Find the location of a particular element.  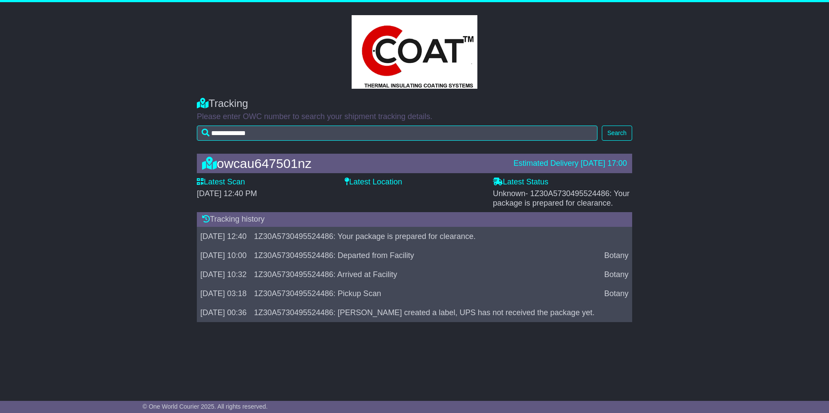

button: Search is located at coordinates (617, 133).